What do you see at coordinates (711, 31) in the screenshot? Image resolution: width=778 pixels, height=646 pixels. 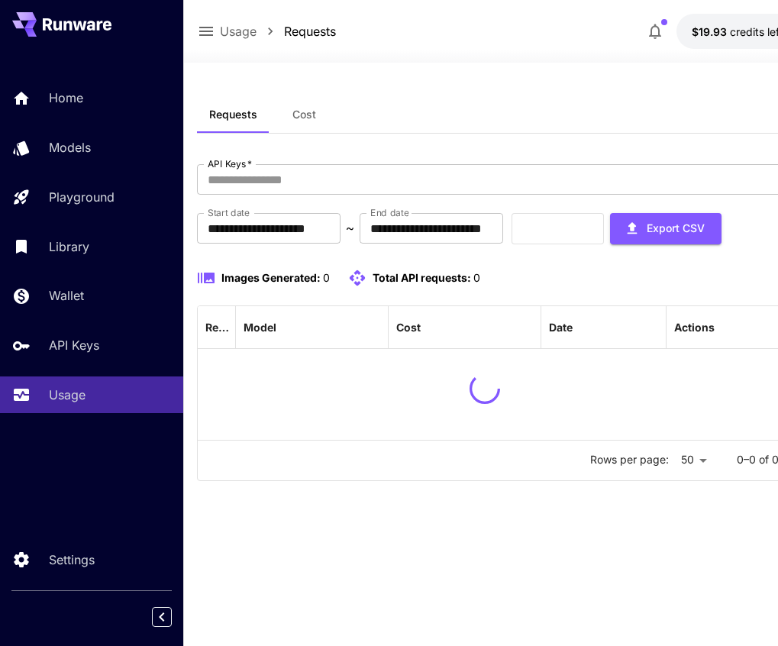 I see `span: $19.93` at bounding box center [711, 31].